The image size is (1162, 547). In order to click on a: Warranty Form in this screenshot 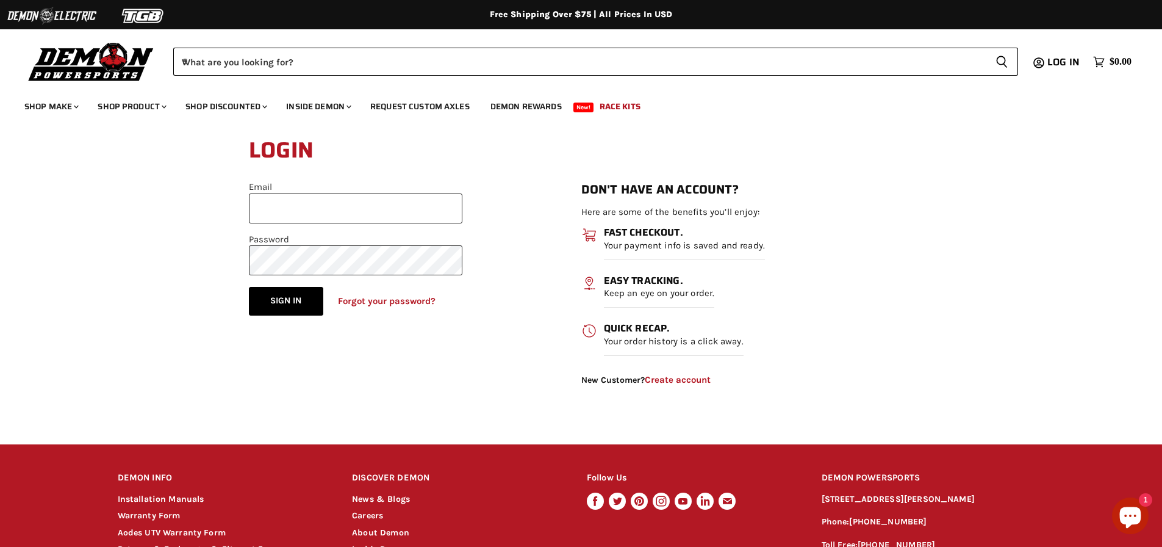, I will do `click(149, 515)`.